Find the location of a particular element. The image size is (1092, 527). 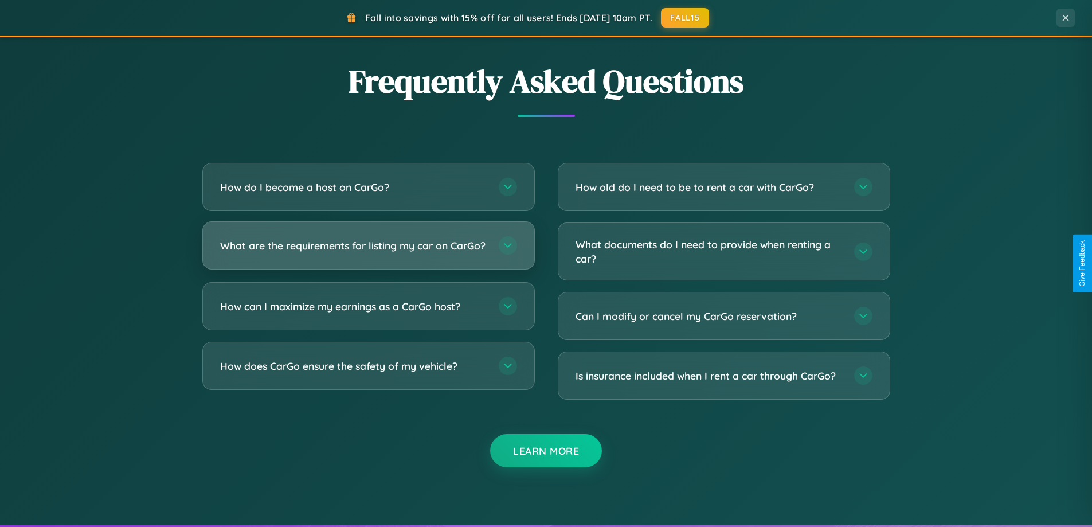

h3: What documents do I need to provide when renting a car? is located at coordinates (709, 251).